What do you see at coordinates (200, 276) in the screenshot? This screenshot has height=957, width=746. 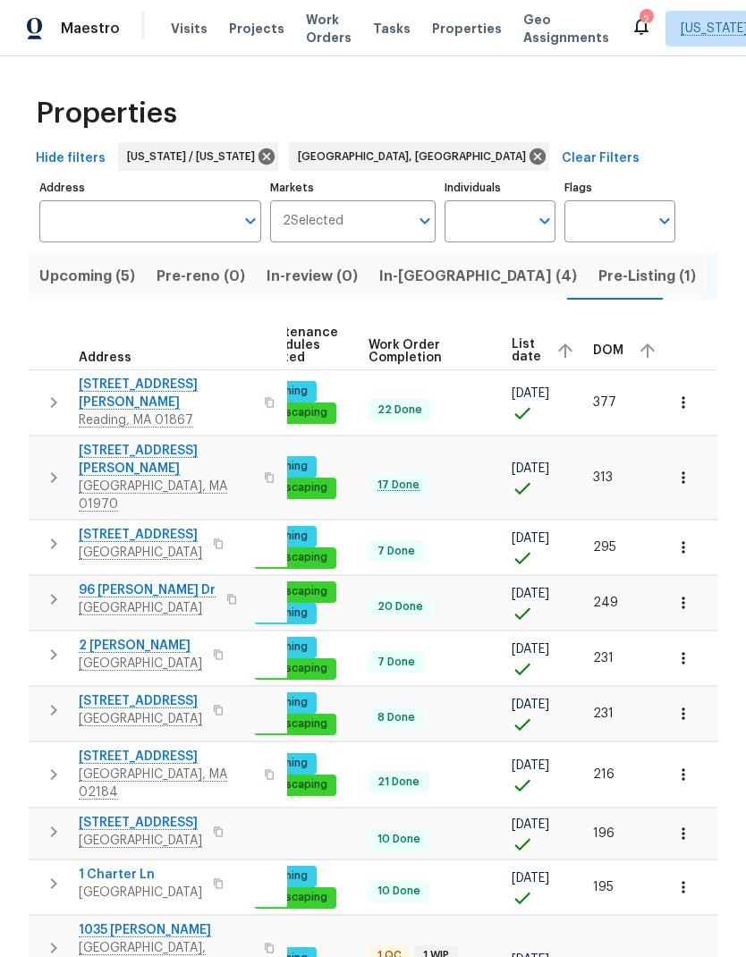 I see `span: Pre-reno (0)` at bounding box center [200, 276].